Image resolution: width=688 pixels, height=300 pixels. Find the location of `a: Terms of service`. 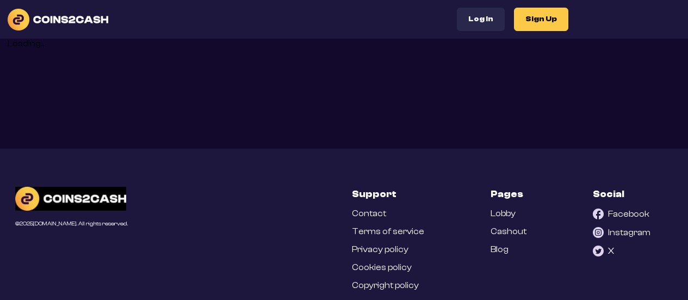

a: Terms of service is located at coordinates (388, 231).